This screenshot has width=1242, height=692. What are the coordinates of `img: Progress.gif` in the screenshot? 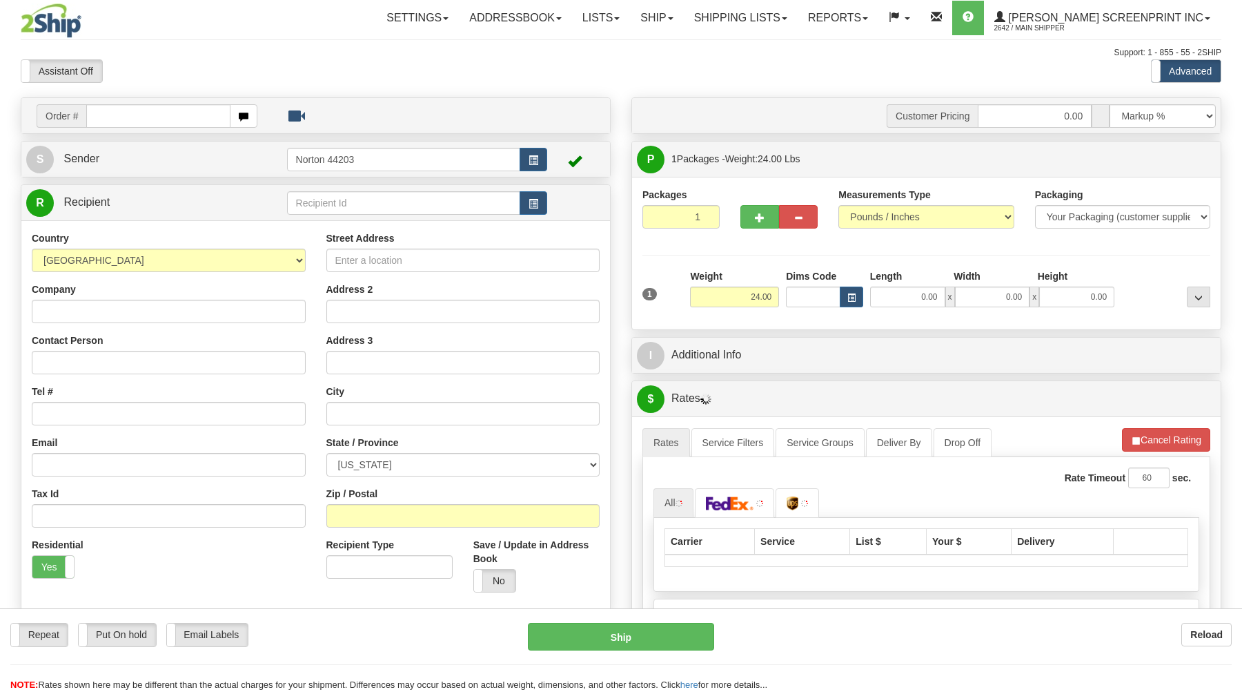 It's located at (706, 399).